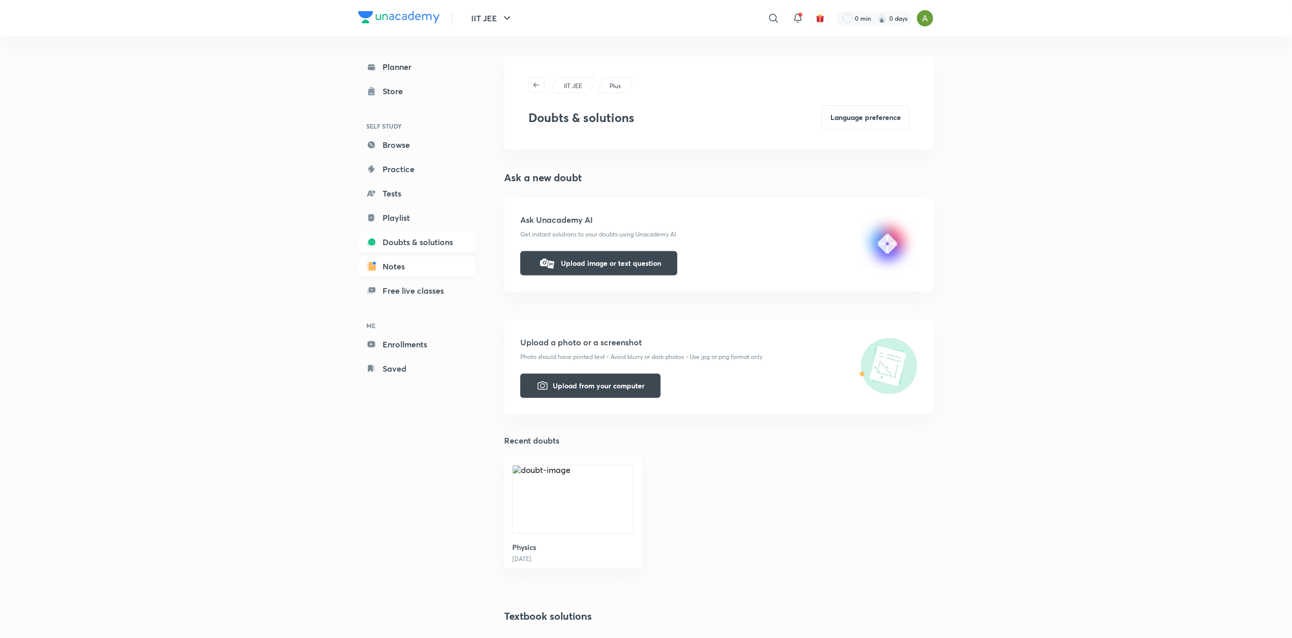 This screenshot has height=638, width=1292. What do you see at coordinates (399, 17) in the screenshot?
I see `img: Company Logo` at bounding box center [399, 17].